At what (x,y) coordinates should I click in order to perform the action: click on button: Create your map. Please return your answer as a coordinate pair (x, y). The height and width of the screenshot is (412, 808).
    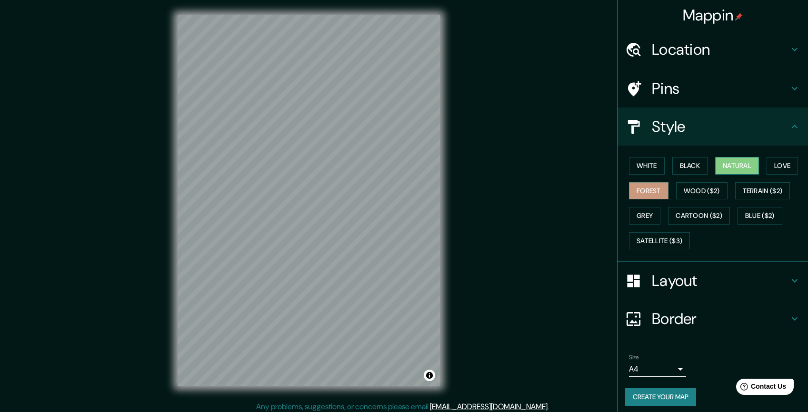
    Looking at the image, I should click on (660, 397).